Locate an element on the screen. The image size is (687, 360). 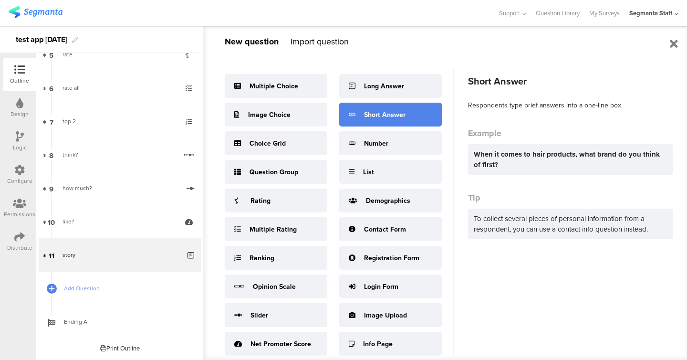
div: rate is located at coordinates (119, 54).